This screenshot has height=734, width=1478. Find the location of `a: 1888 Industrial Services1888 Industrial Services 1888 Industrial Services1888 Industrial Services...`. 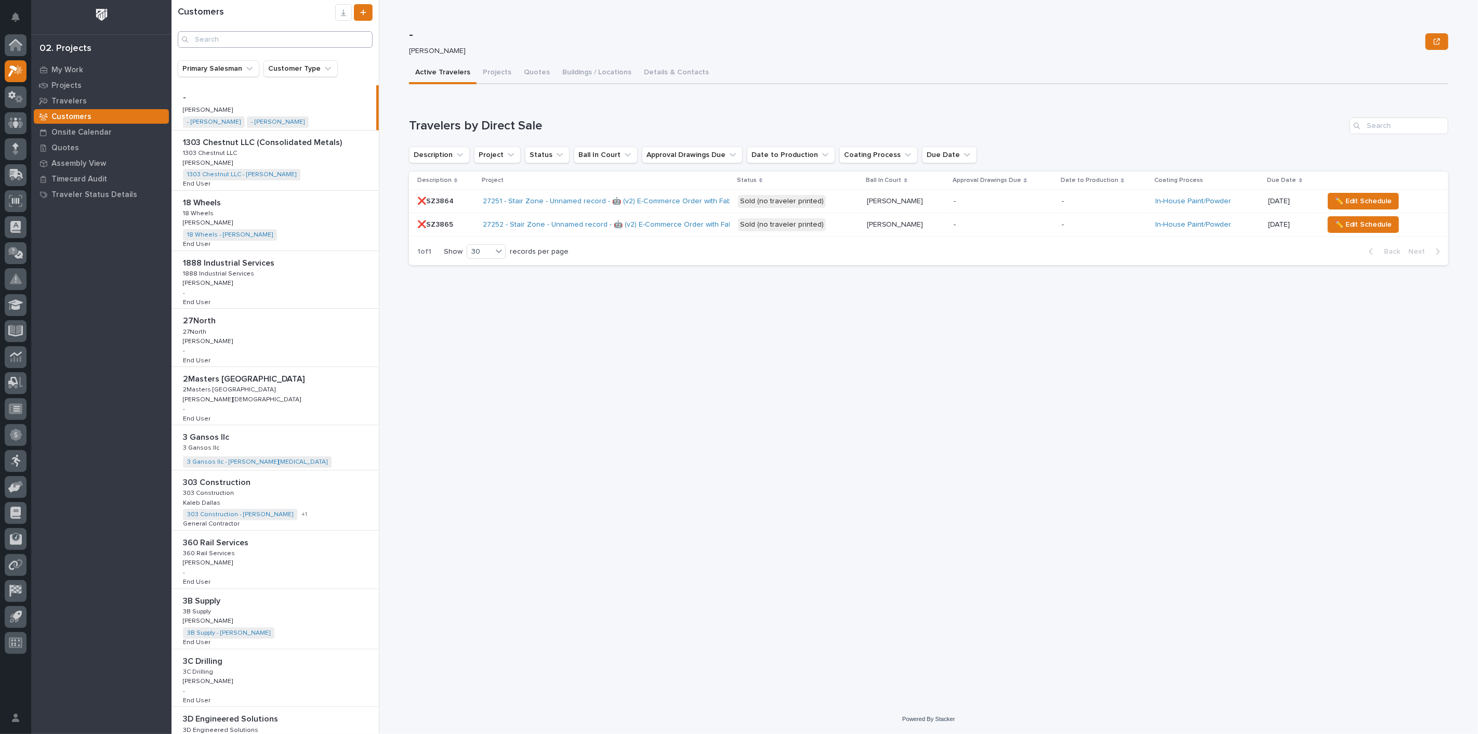

a: 1888 Industrial Services1888 Industrial Services 1888 Industrial Services1888 Industrial Services... is located at coordinates (275, 280).